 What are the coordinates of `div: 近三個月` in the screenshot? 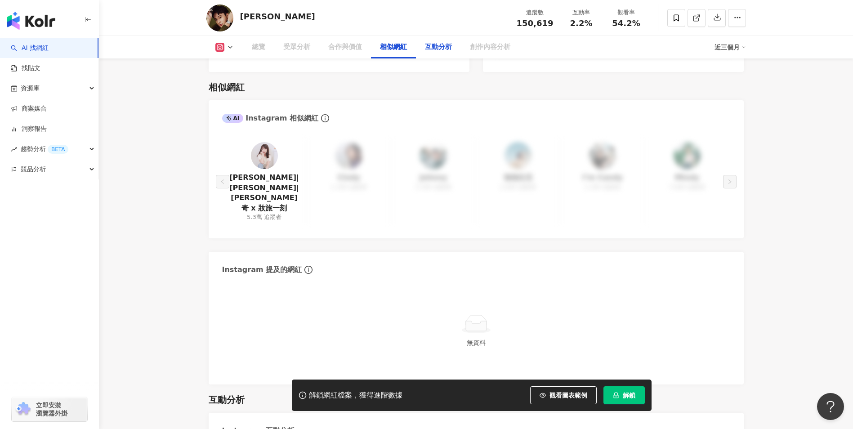 It's located at (730, 47).